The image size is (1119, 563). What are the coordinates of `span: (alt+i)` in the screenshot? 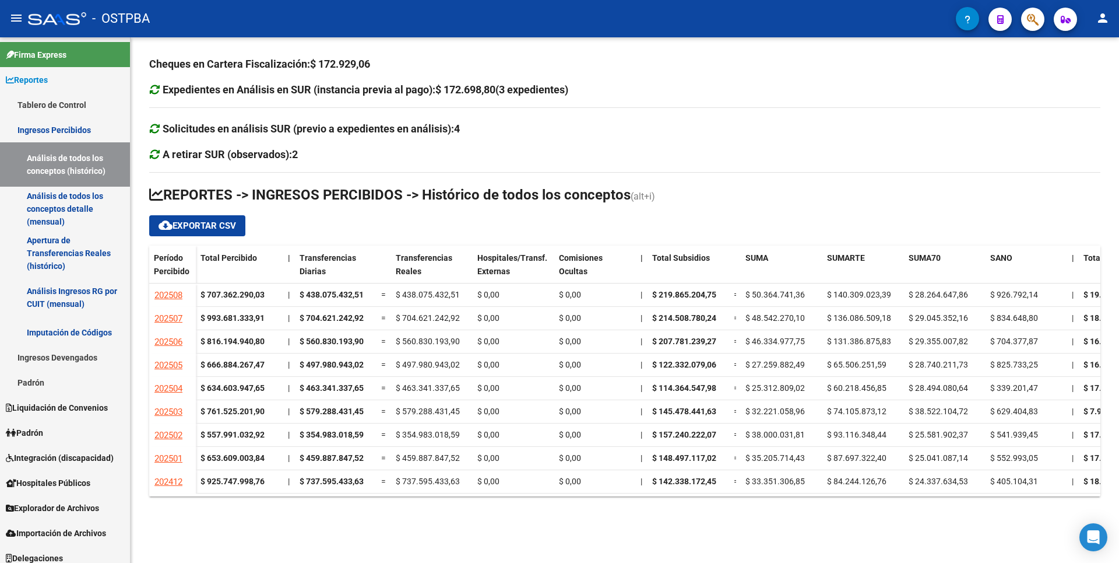 It's located at (643, 196).